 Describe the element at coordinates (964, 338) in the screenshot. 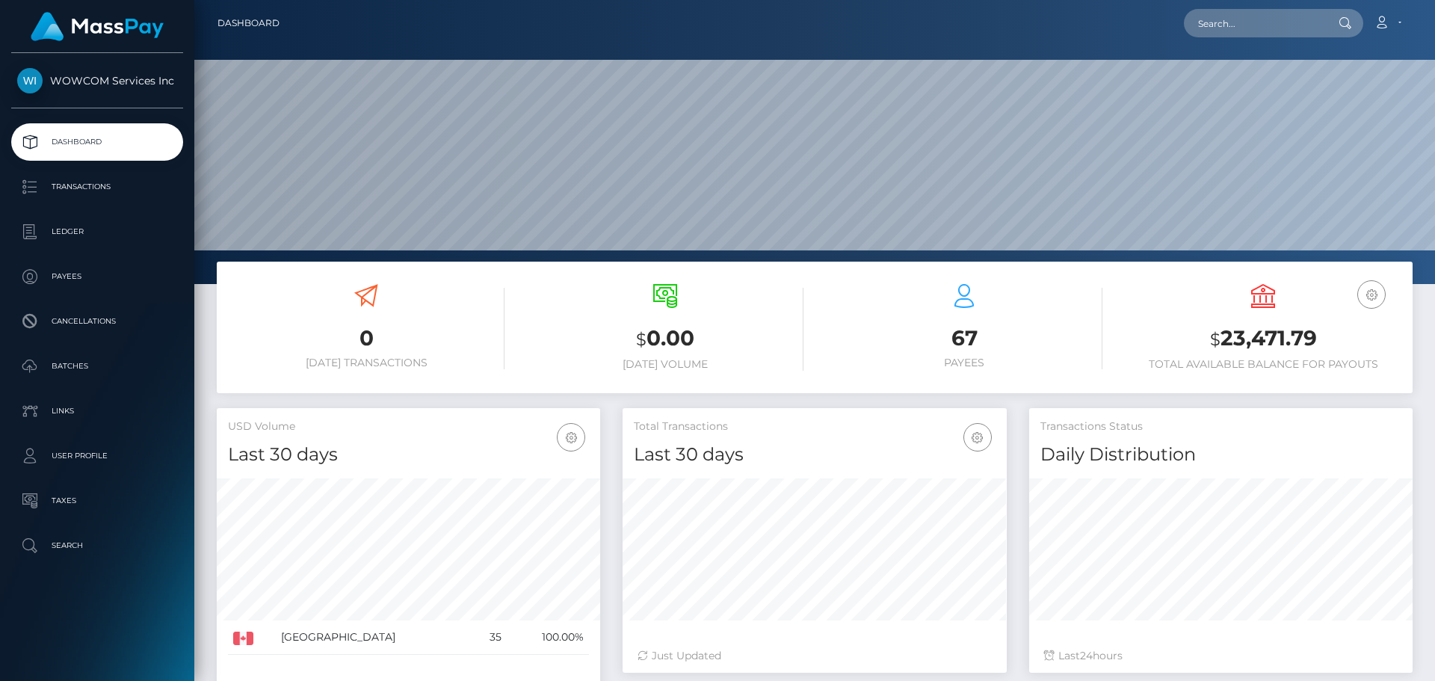

I see `h3: 67` at that location.